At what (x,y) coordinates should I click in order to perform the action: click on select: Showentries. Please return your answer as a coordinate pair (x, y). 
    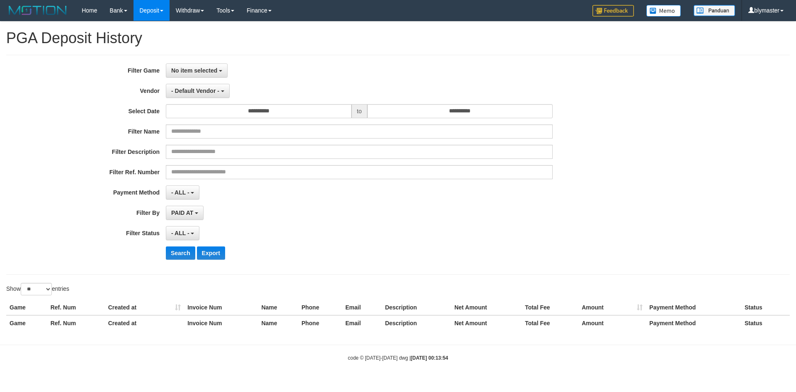
    Looking at the image, I should click on (36, 289).